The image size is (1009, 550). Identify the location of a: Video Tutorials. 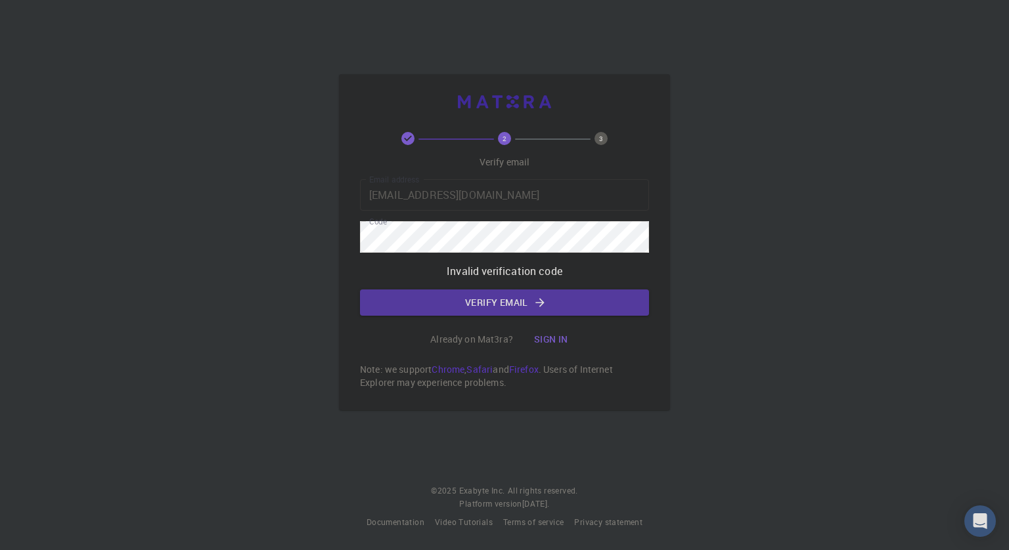
(464, 523).